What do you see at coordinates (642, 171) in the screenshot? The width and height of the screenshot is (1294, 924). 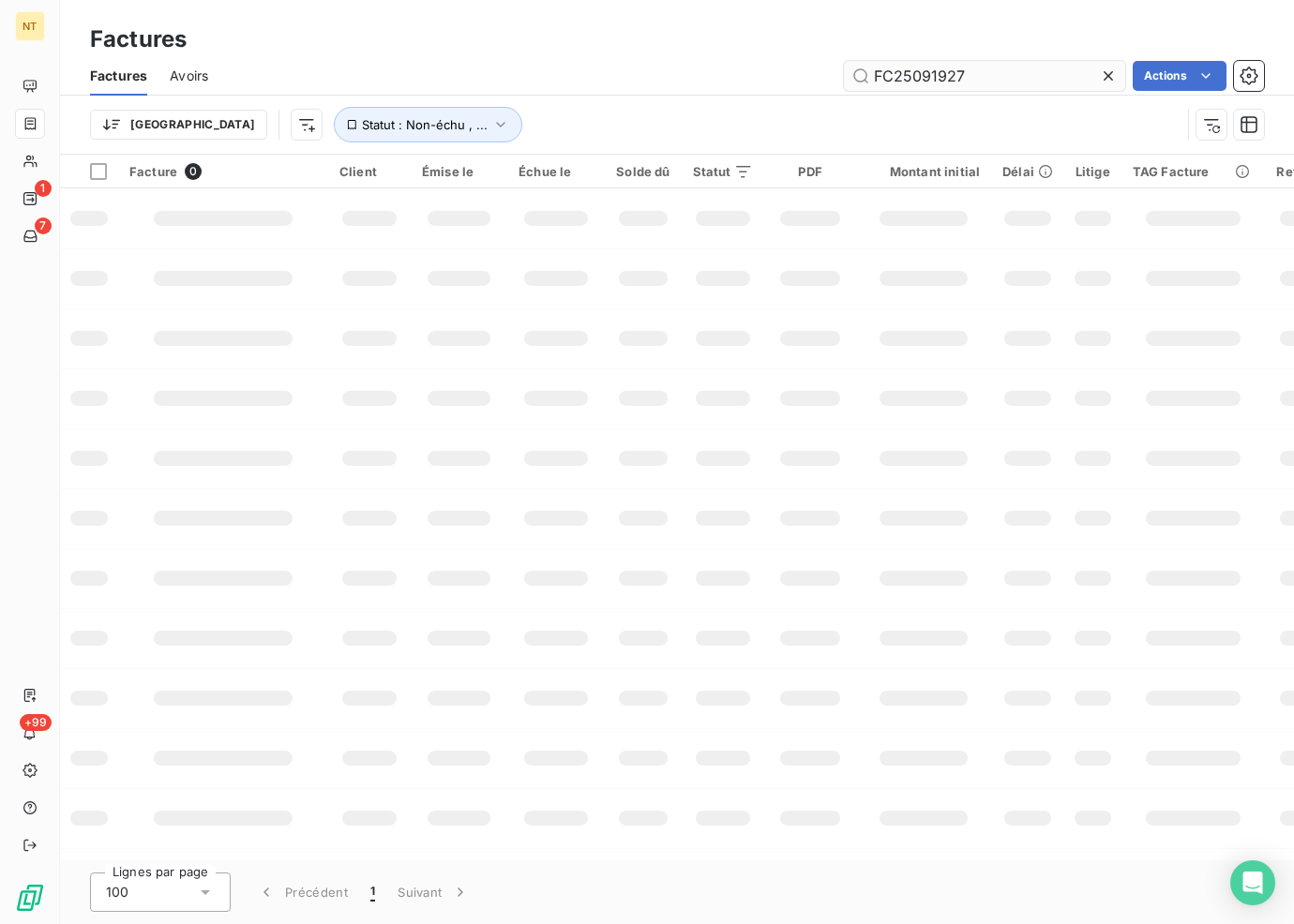 I see `div: Solde dû` at bounding box center [642, 171].